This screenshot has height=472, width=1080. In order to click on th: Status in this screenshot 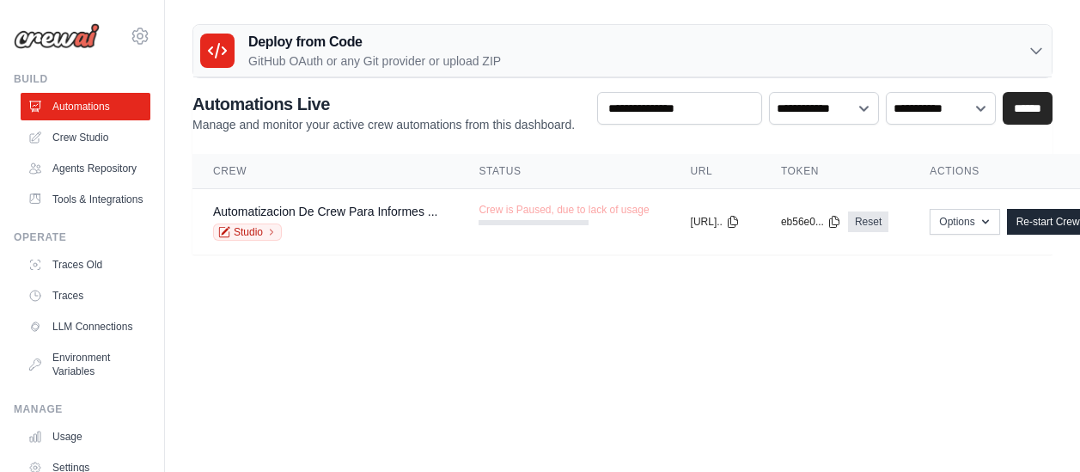, I will do `click(564, 171)`.